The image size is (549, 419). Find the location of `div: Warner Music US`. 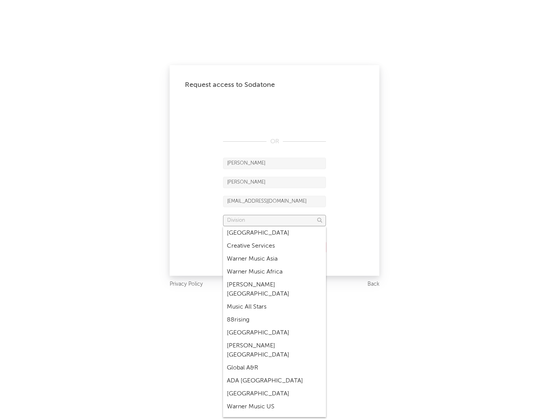

div: Warner Music US is located at coordinates (274, 407).